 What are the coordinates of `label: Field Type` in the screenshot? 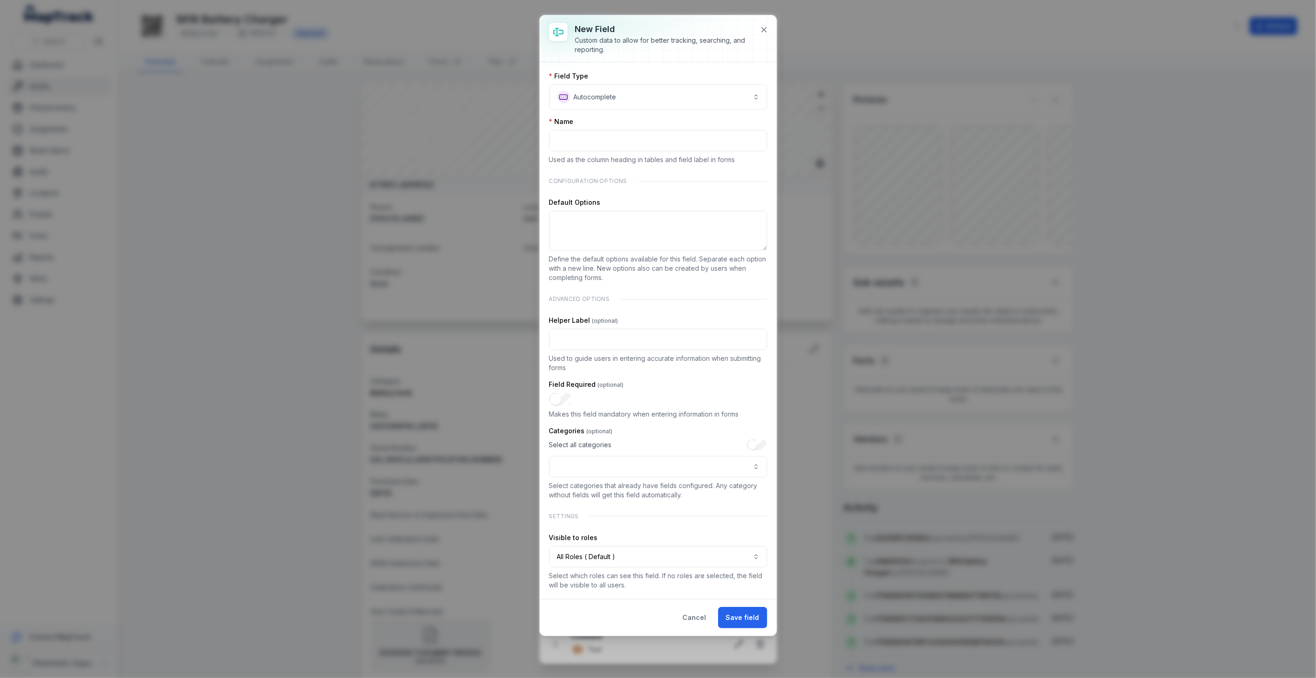 It's located at (568, 76).